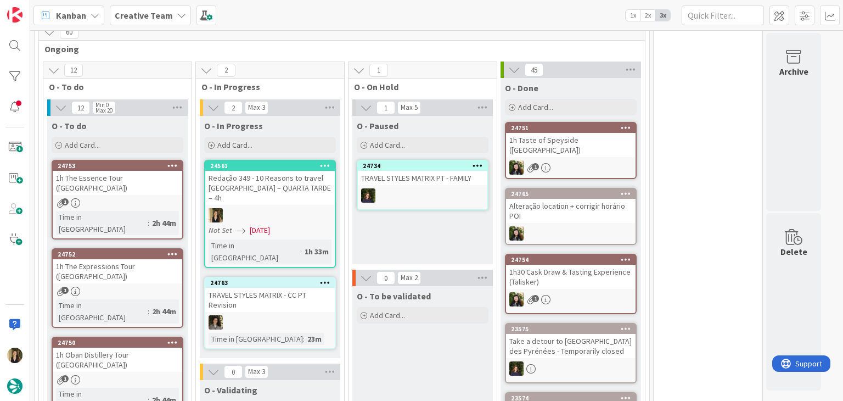 This screenshot has height=401, width=843. Describe the element at coordinates (723, 15) in the screenshot. I see `input: Quick Filter...` at that location.